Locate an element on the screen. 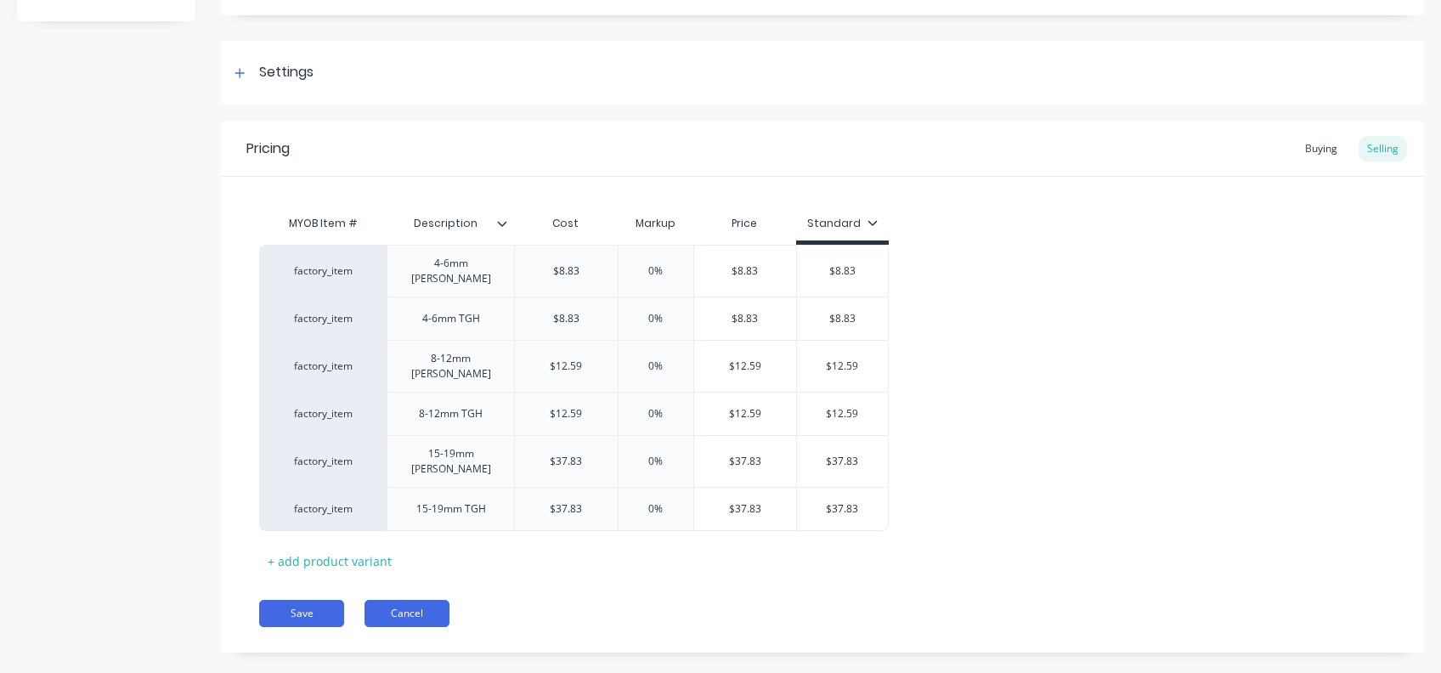  div: 15-19mm TGH is located at coordinates (451, 509).